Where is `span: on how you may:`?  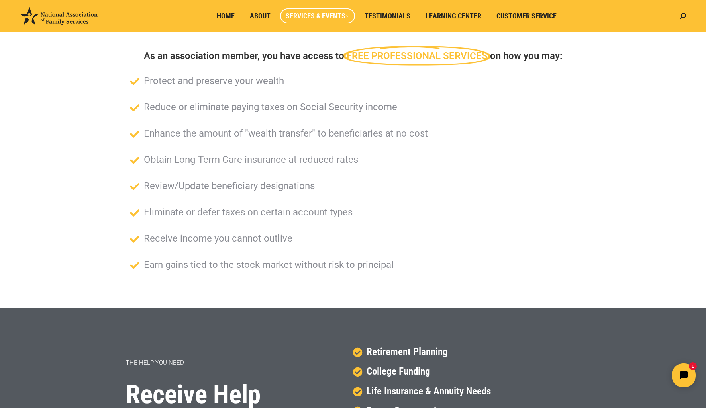
span: on how you may: is located at coordinates (526, 56).